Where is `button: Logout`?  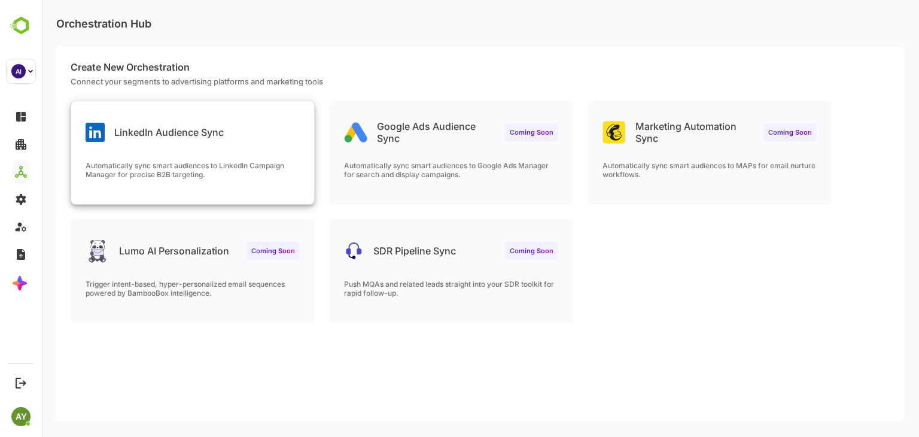
button: Logout is located at coordinates (20, 382).